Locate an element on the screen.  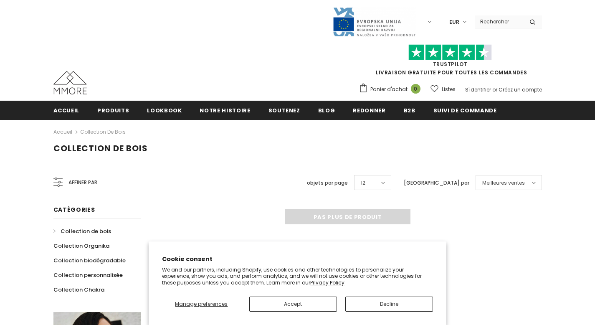
span: Listes is located at coordinates (448, 89).